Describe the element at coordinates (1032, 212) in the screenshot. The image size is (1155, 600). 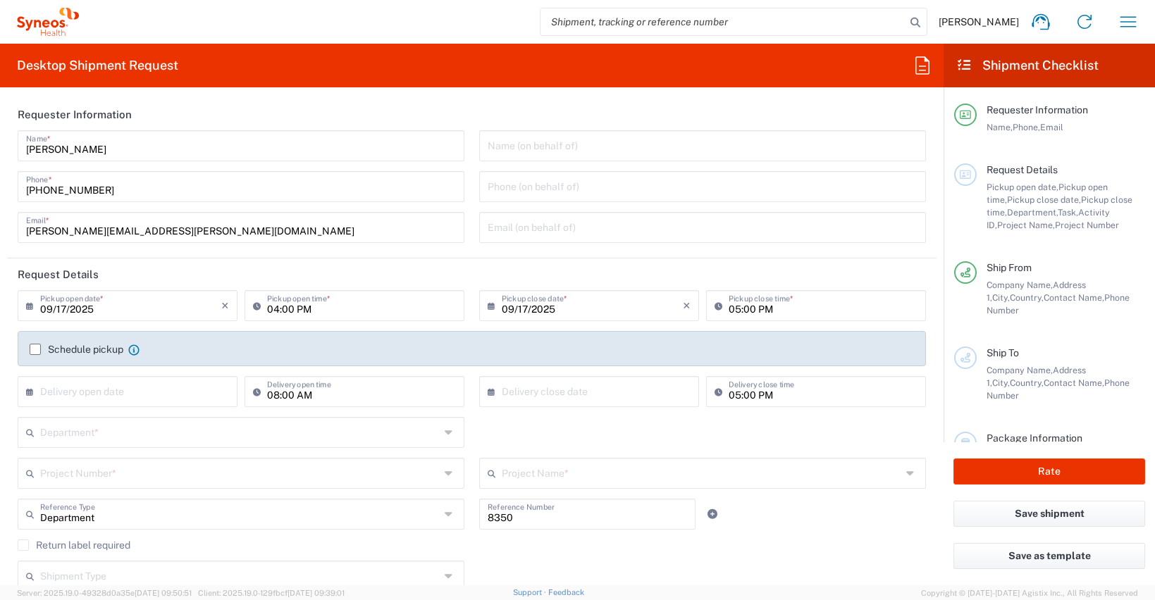
I see `span: Department,` at that location.